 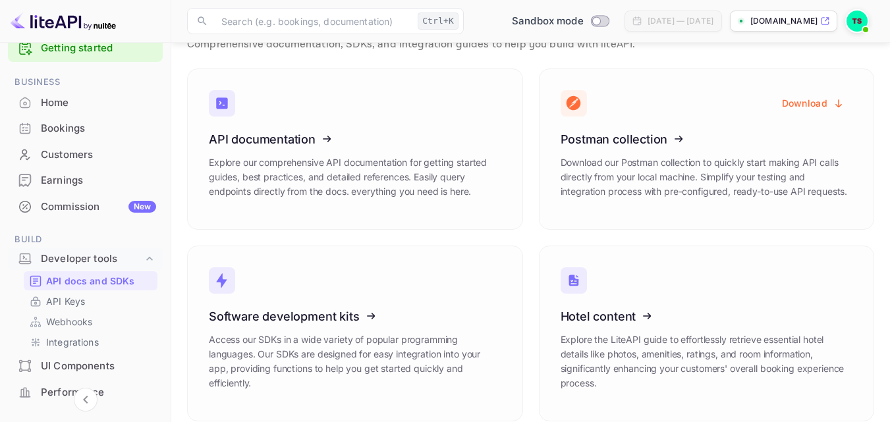 I want to click on p: Access our SDKs in a wide variety of popular programming languages. Our SDKs are designed for eas..., so click(x=355, y=362).